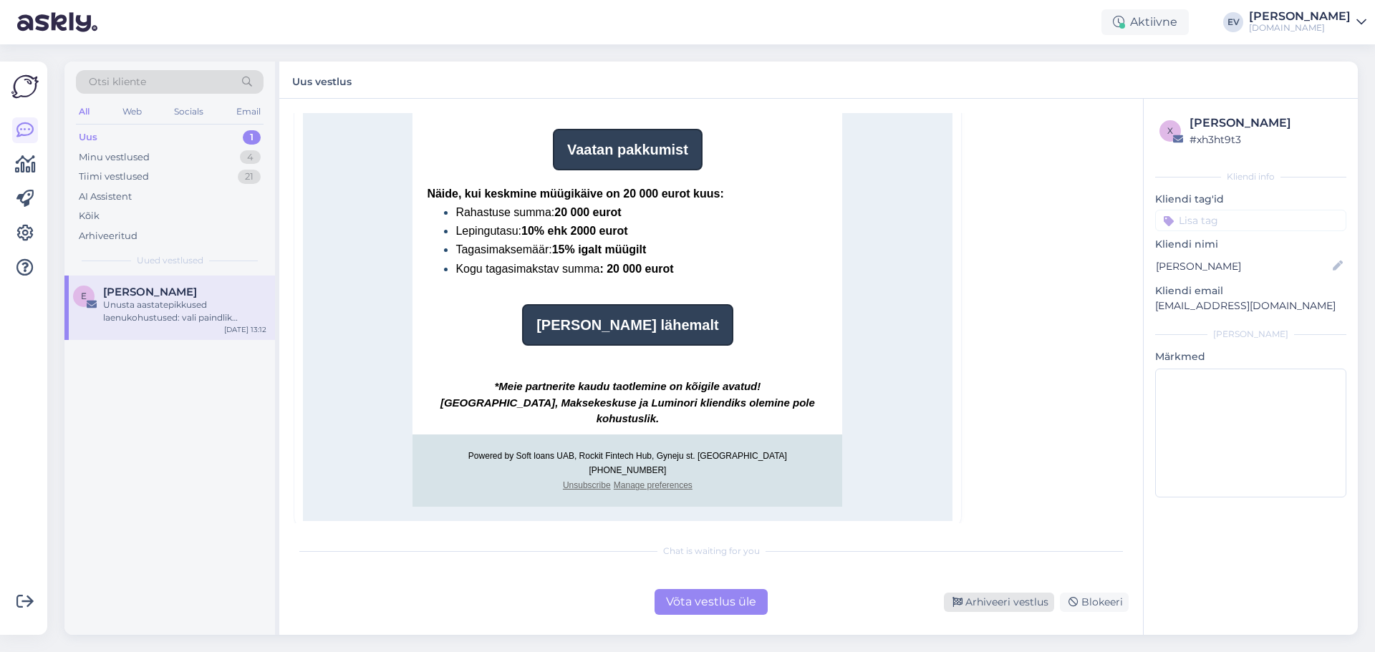  I want to click on div: Arhiveeritud, so click(108, 236).